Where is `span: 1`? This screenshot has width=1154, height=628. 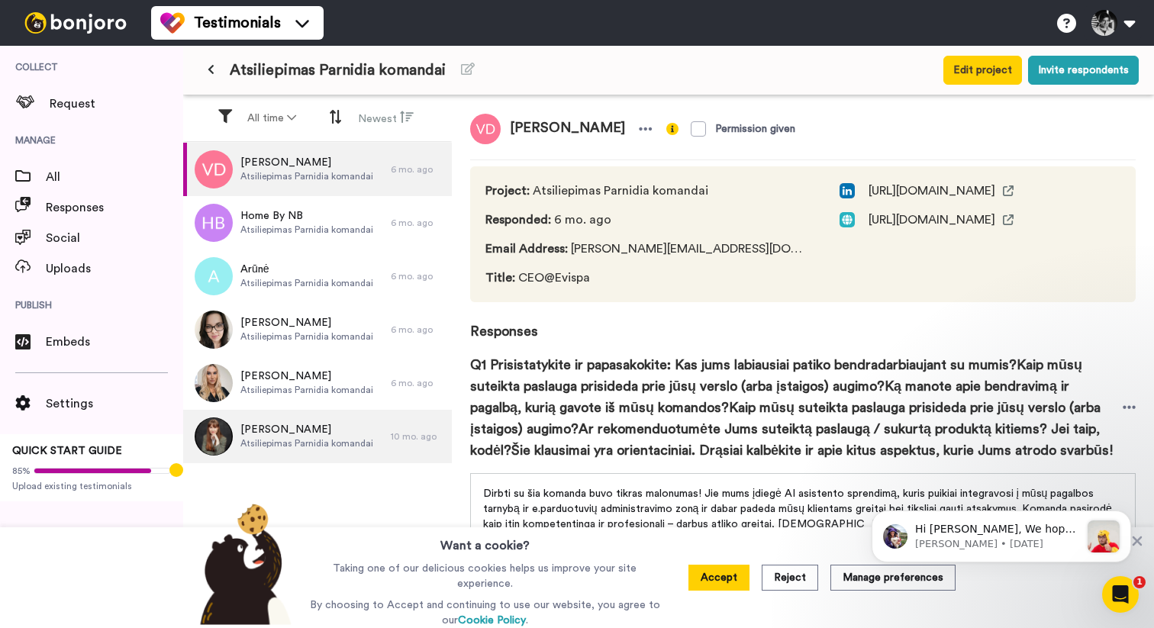
span: 1 is located at coordinates (1139, 582).